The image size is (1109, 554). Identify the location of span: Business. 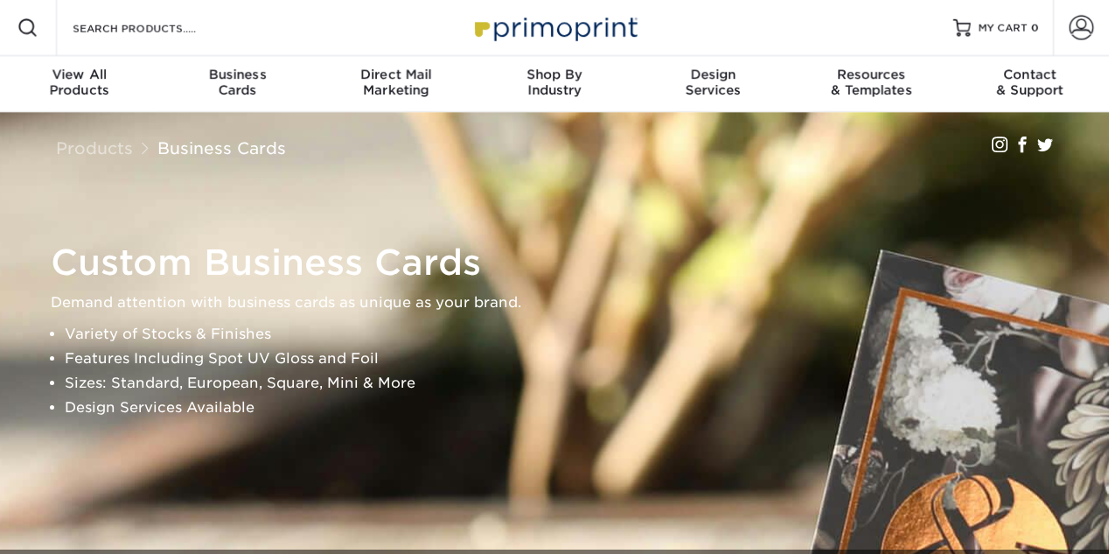
(237, 74).